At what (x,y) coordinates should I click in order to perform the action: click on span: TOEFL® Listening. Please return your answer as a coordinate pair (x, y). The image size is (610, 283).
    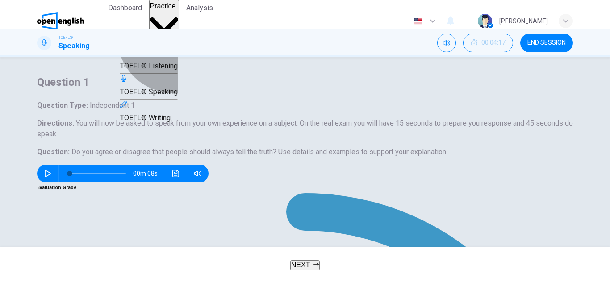
    Looking at the image, I should click on (149, 66).